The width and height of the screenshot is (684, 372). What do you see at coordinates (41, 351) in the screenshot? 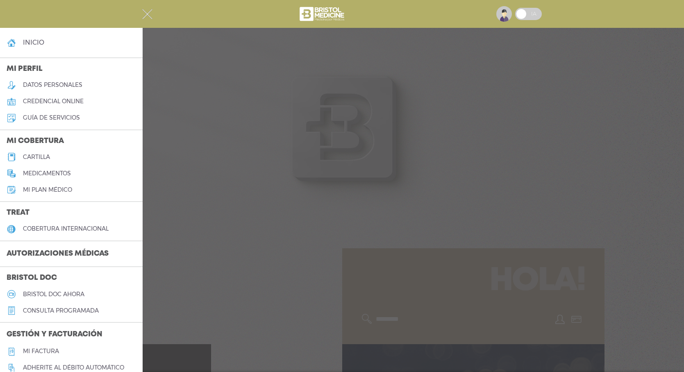
I see `h5: Mi factura` at bounding box center [41, 351].